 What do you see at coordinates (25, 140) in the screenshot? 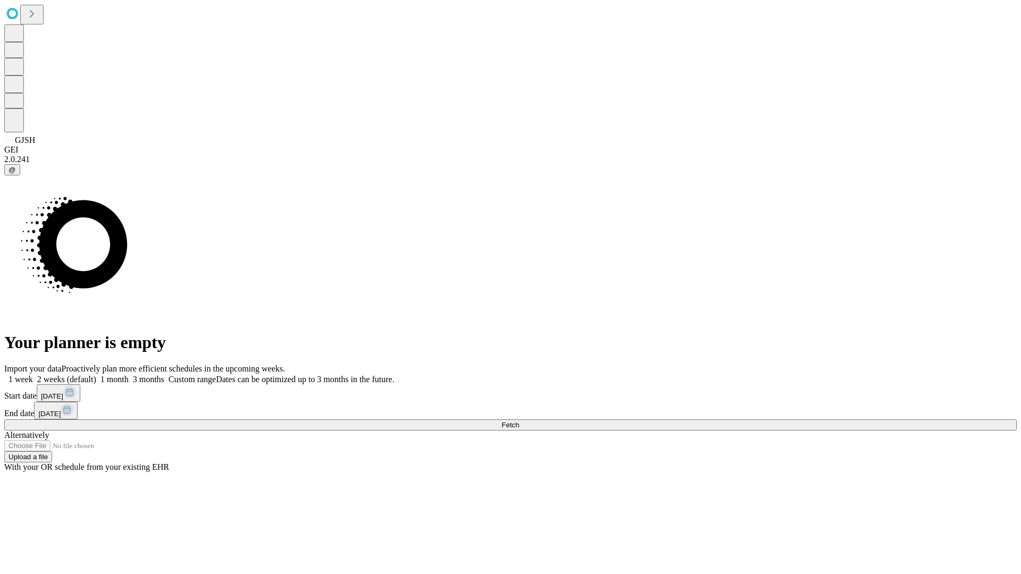
I see `span: GJSH` at bounding box center [25, 140].